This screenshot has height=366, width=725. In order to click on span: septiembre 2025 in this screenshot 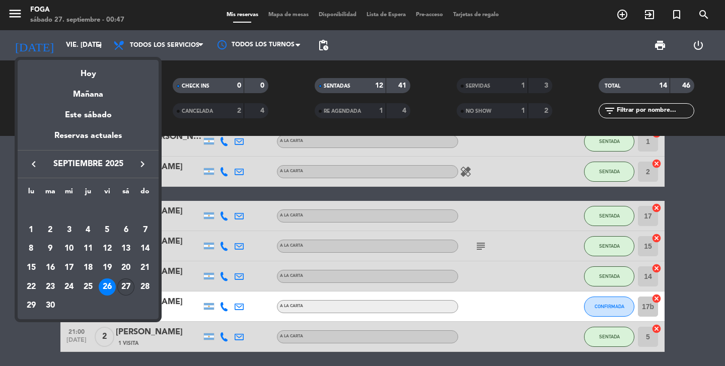, I will do `click(88, 164)`.